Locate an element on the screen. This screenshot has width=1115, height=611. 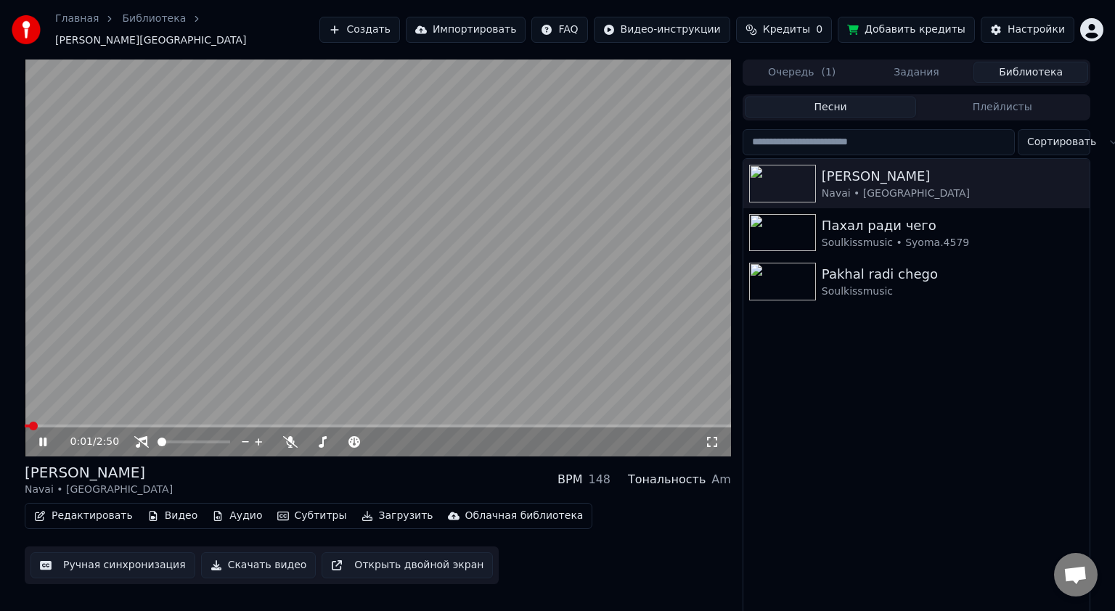
div: Soulkissmusic is located at coordinates (953, 292).